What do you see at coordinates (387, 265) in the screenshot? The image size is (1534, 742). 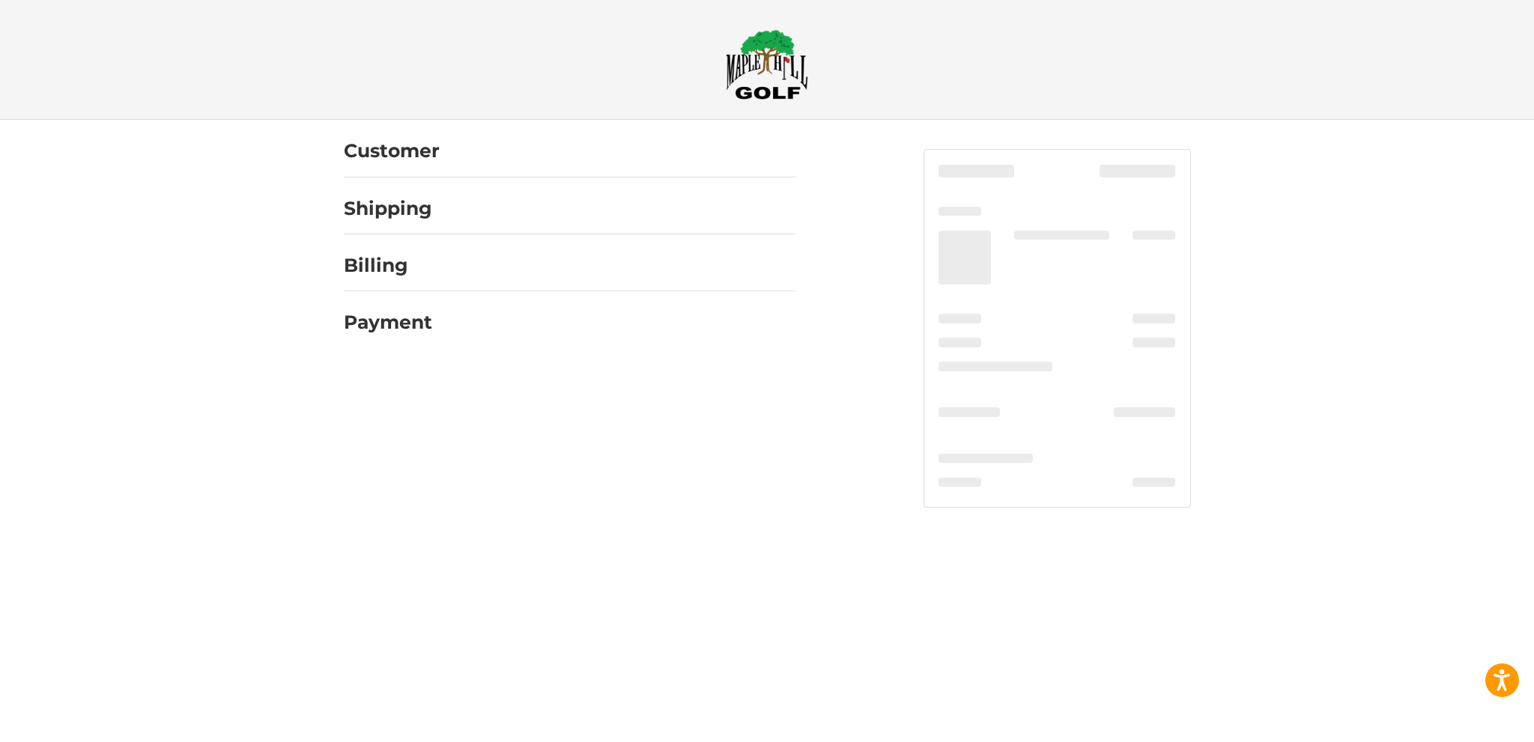 I see `h2: Billing` at bounding box center [387, 265].